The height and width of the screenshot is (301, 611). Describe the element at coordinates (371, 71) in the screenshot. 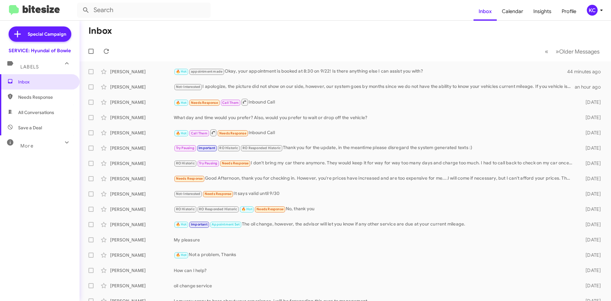

I see `div: Okay, your appointment is booked at 8:30 on 9/22! Is there anything else I can assist you with?` at that location.